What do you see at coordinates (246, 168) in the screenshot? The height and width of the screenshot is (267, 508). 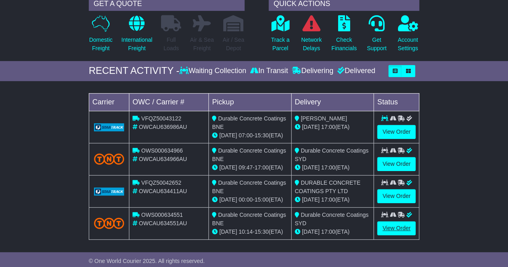 I see `span: 09:47` at bounding box center [246, 168].